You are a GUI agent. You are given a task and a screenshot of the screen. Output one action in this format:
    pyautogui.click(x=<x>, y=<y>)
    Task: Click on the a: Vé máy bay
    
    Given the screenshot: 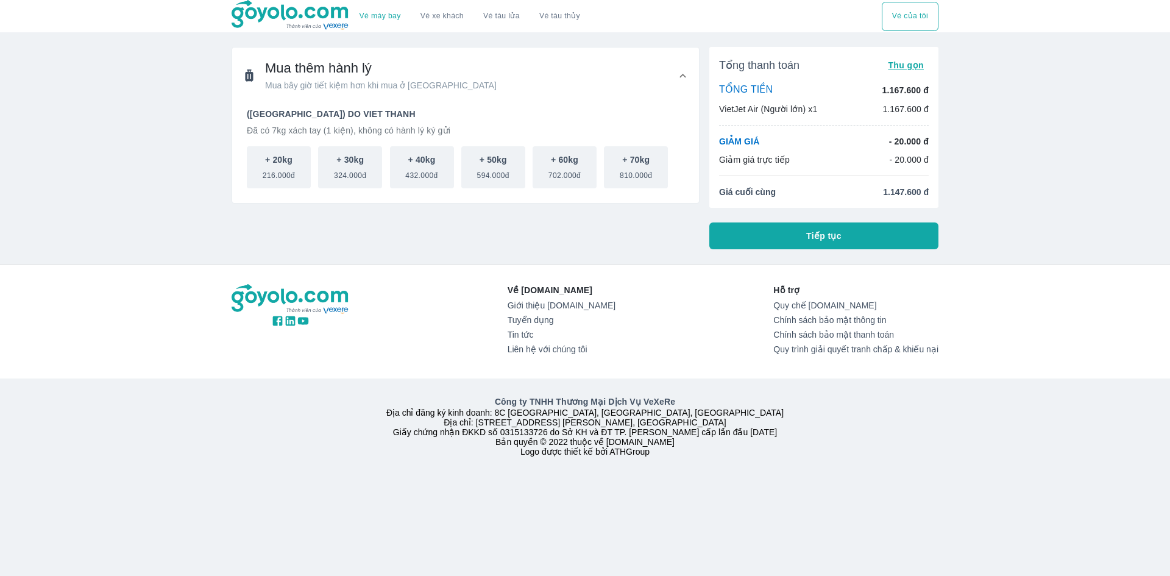 What is the action you would take?
    pyautogui.click(x=380, y=16)
    